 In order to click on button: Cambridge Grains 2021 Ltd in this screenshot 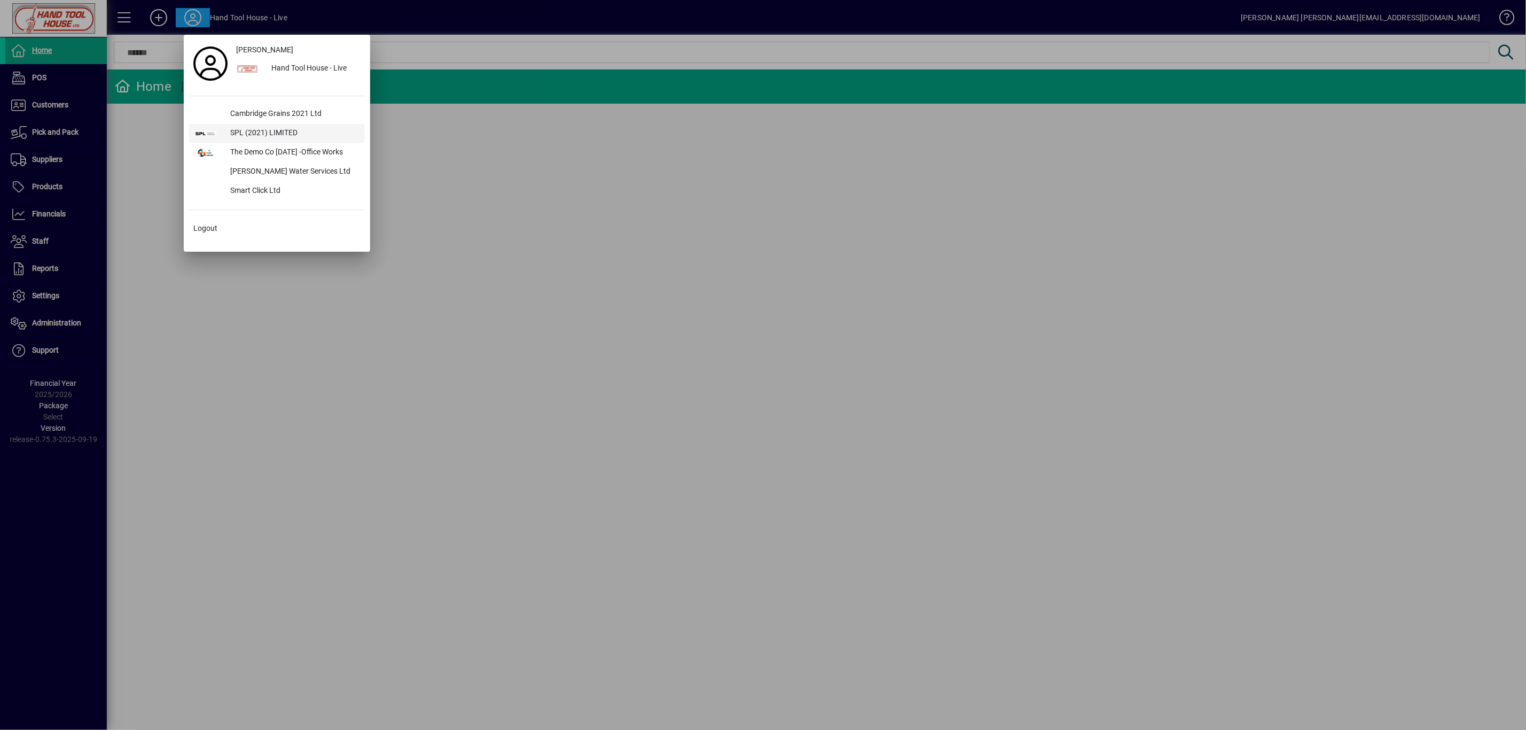, I will do `click(277, 114)`.